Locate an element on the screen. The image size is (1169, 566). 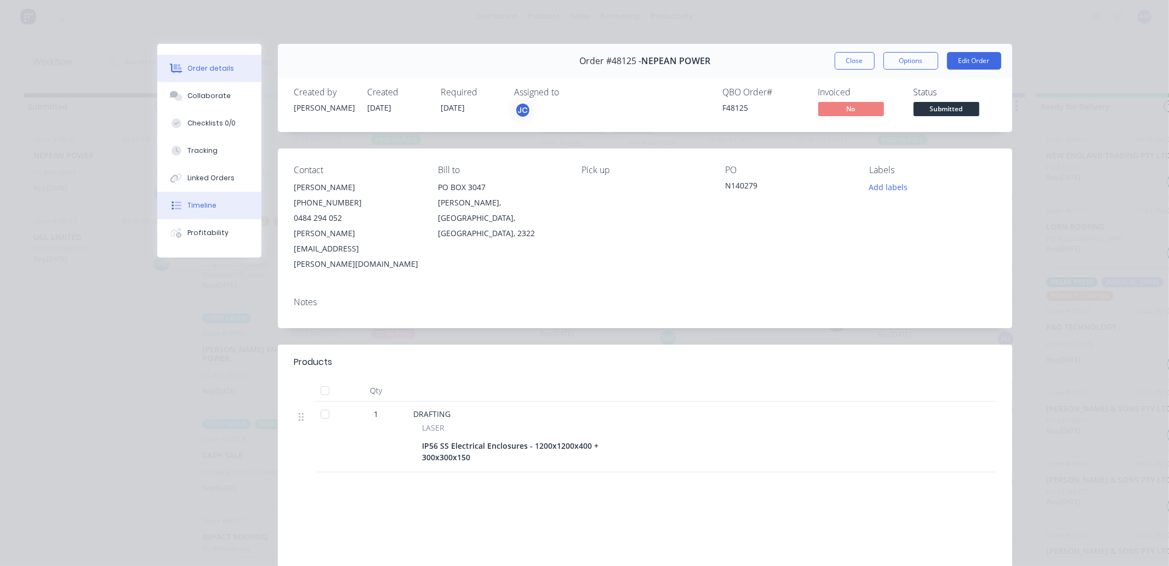
div: Bill to is located at coordinates (501, 170).